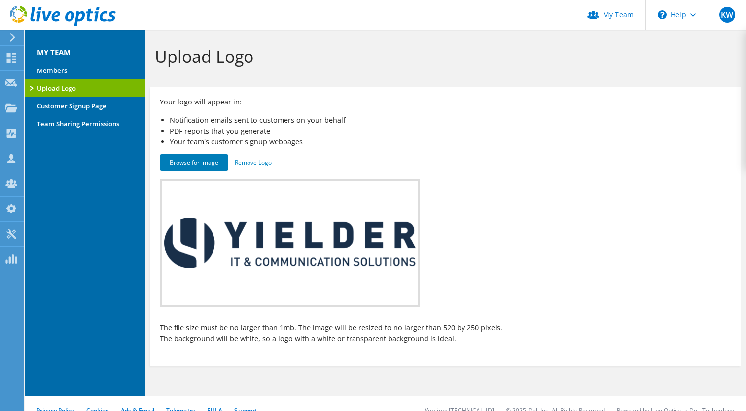 The height and width of the screenshot is (411, 746). What do you see at coordinates (443, 56) in the screenshot?
I see `h1: Upload Logo` at bounding box center [443, 56].